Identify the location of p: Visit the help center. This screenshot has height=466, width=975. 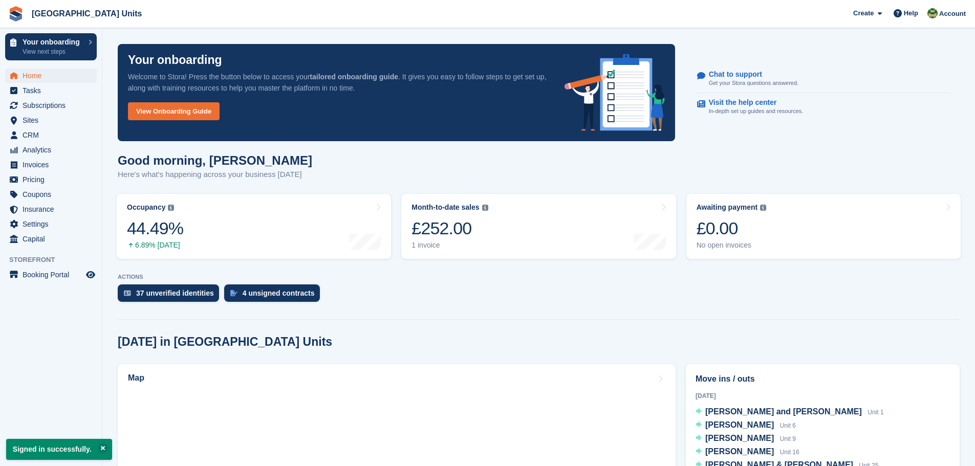
(752, 102).